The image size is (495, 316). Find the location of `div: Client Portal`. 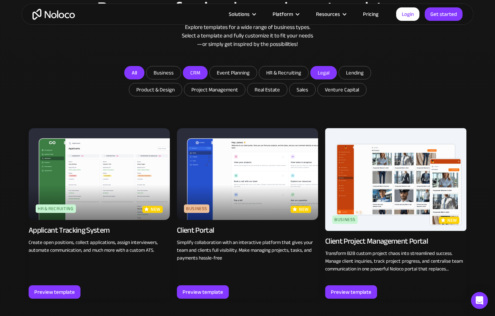

div: Client Portal is located at coordinates (195, 230).